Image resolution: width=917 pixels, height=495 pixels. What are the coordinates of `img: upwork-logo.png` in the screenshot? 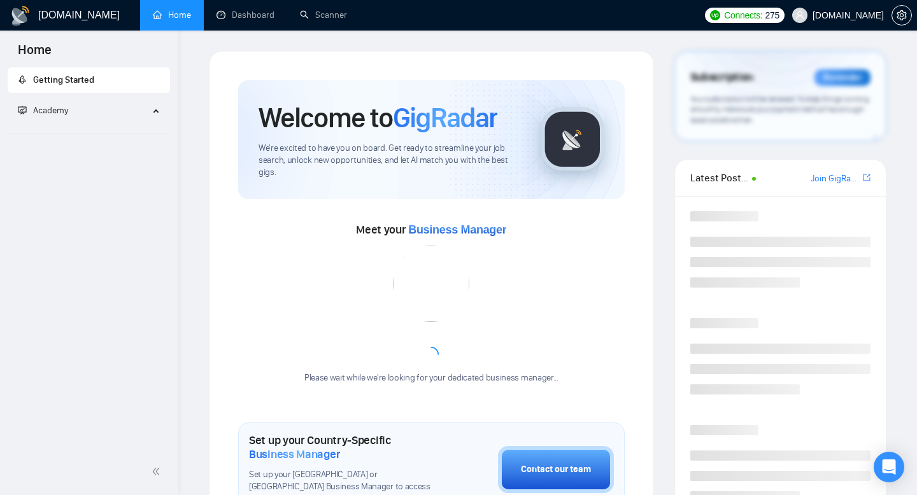 It's located at (715, 15).